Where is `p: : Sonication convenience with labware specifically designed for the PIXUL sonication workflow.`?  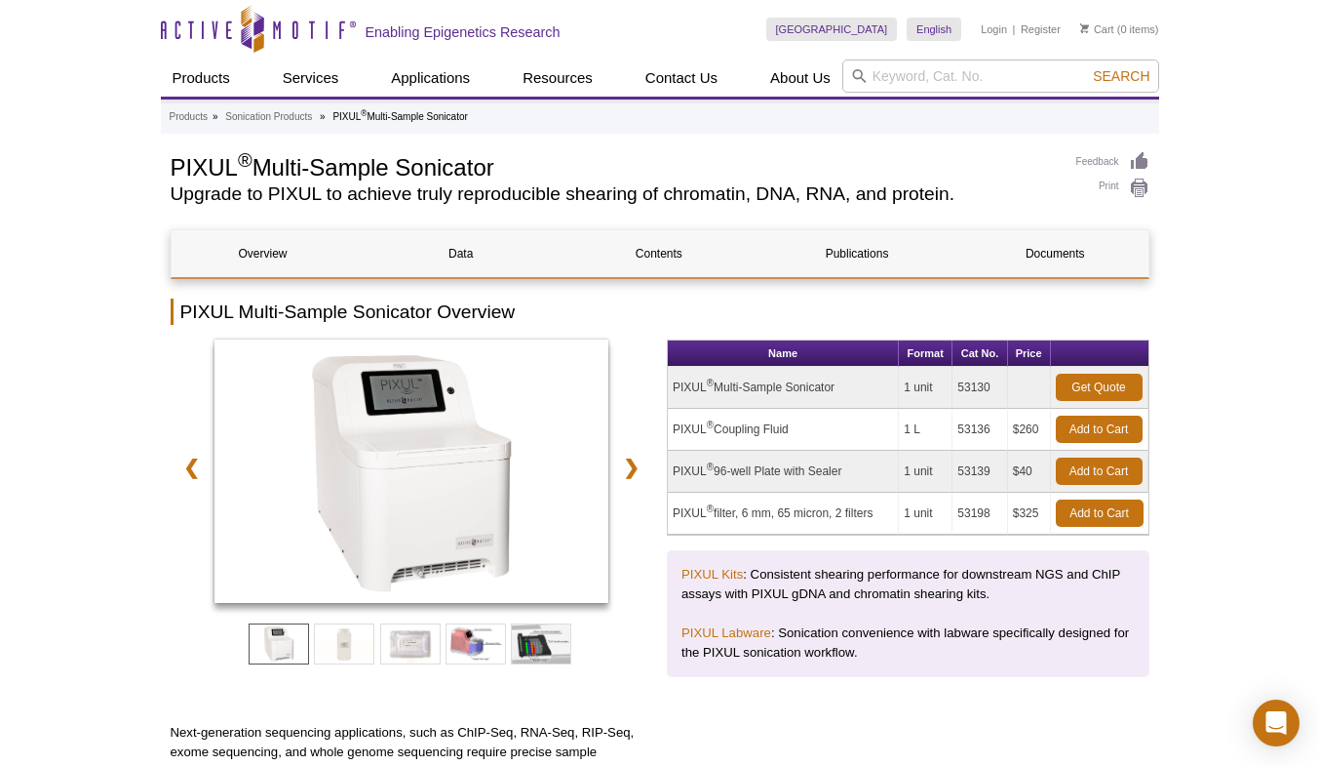
p: : Sonication convenience with labware specifically designed for the PIXUL sonication workflow. is located at coordinates (908, 643).